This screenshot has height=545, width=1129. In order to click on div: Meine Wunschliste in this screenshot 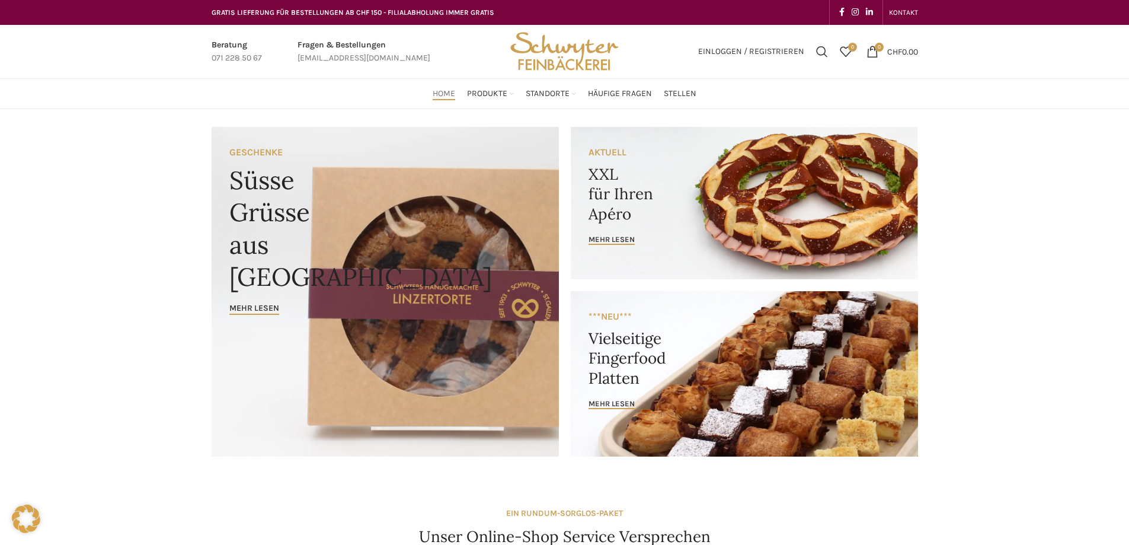, I will do `click(846, 52)`.